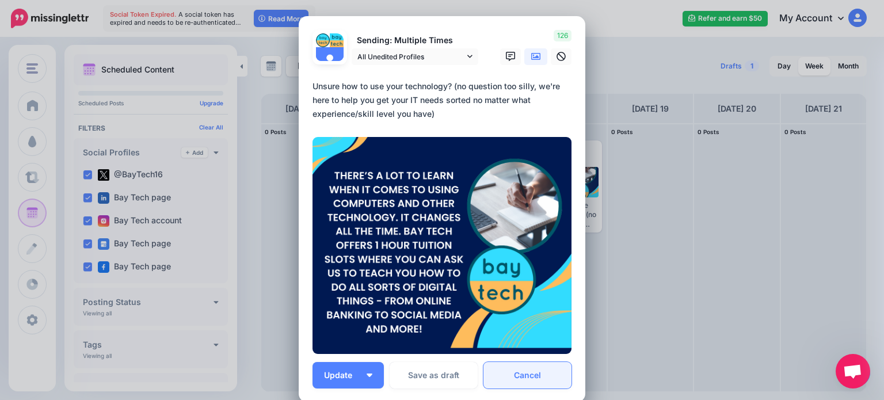 This screenshot has height=400, width=884. I want to click on span: 126, so click(563, 36).